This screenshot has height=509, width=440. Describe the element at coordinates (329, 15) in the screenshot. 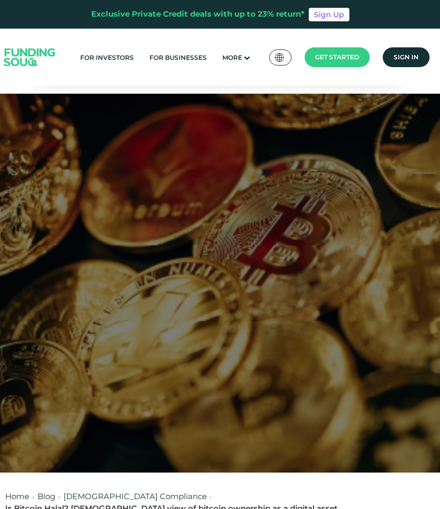

I see `a: Sign Up` at that location.